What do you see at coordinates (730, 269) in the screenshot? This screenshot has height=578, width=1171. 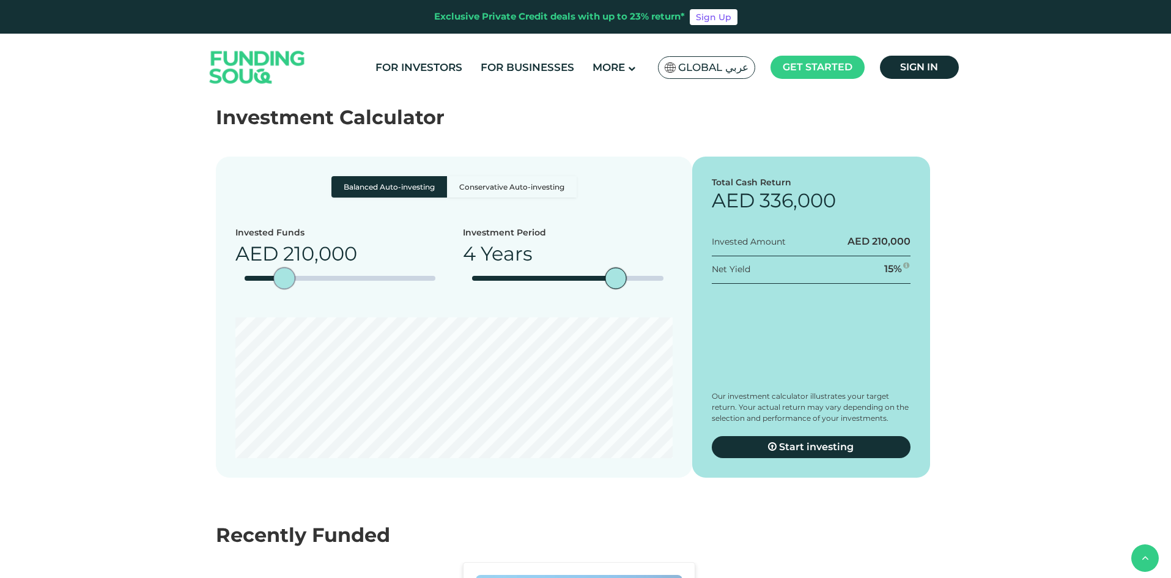 I see `span: Net Yield` at bounding box center [730, 269].